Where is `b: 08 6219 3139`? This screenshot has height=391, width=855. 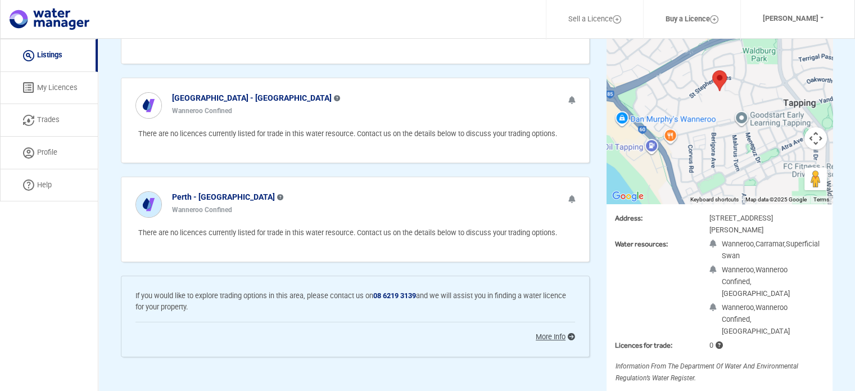
b: 08 6219 3139 is located at coordinates (395, 295).